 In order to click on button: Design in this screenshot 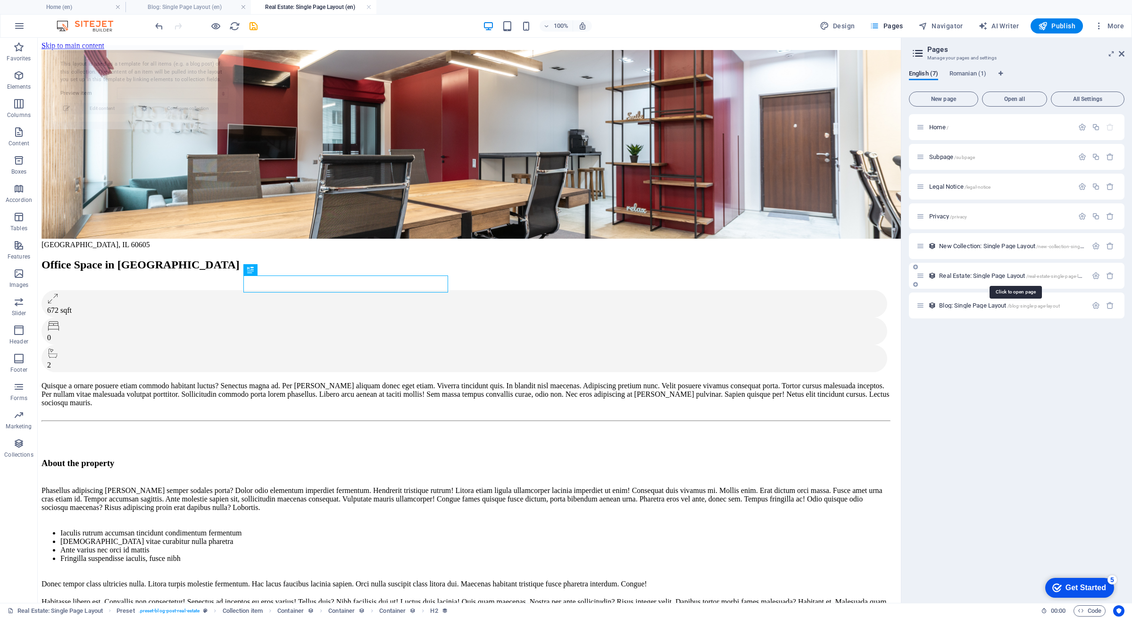, I will do `click(837, 26)`.